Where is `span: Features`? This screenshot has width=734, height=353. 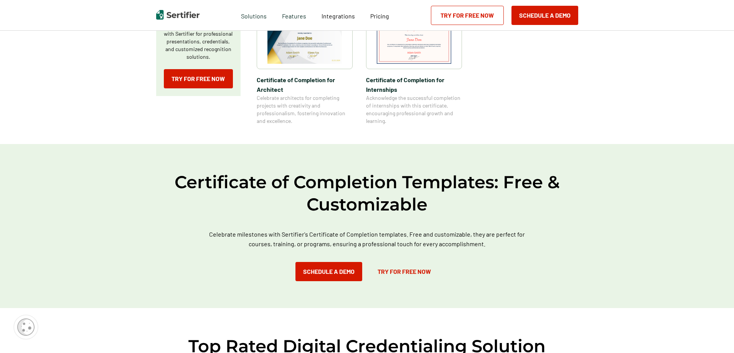
span: Features is located at coordinates (294, 15).